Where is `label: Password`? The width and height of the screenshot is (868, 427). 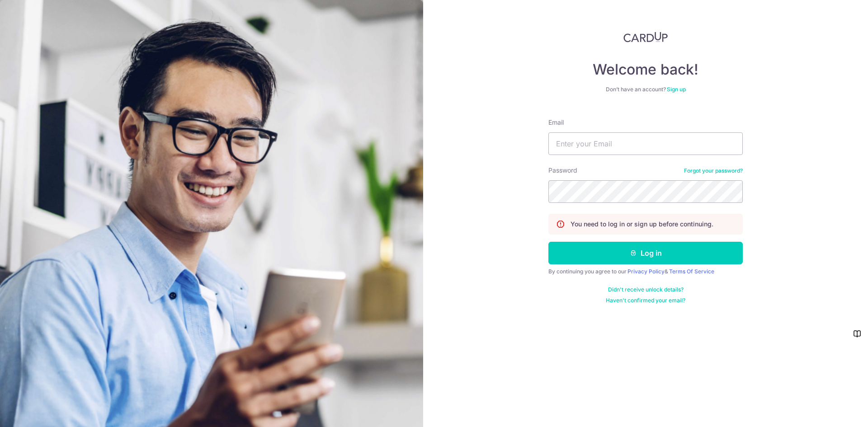 label: Password is located at coordinates (563, 170).